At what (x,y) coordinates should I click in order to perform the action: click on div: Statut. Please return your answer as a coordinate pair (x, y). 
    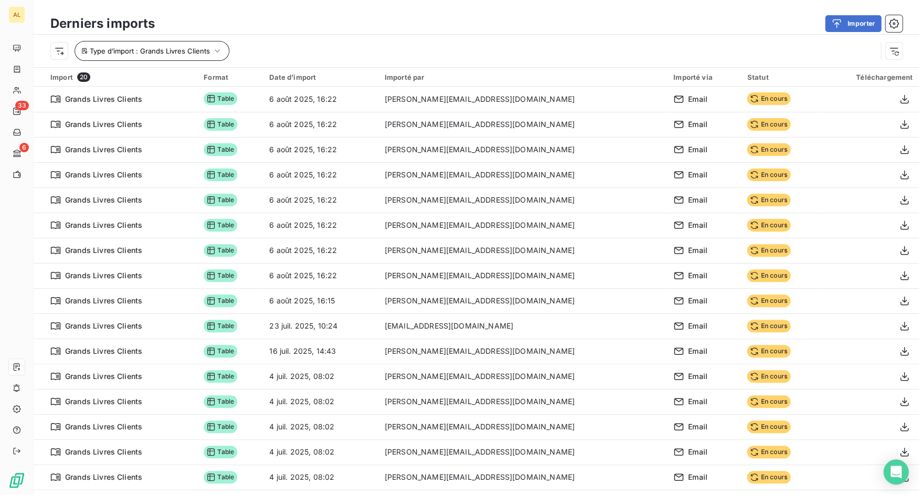
    Looking at the image, I should click on (780, 77).